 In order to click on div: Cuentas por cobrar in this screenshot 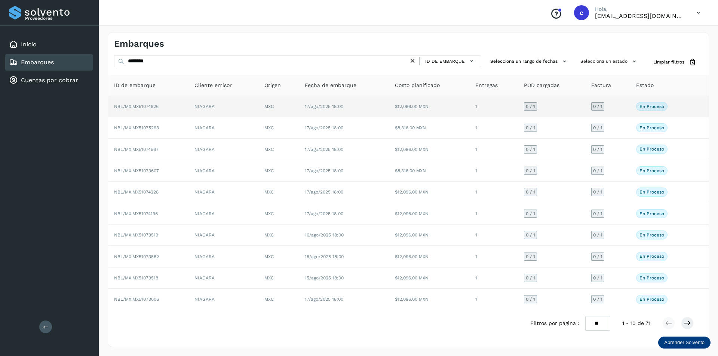, I will do `click(49, 80)`.